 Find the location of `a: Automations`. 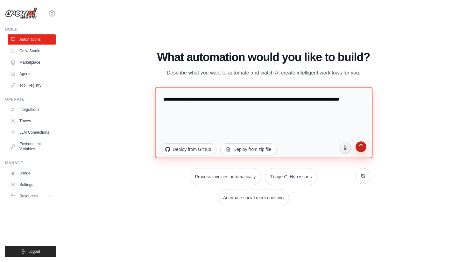

a: Automations is located at coordinates (31, 39).